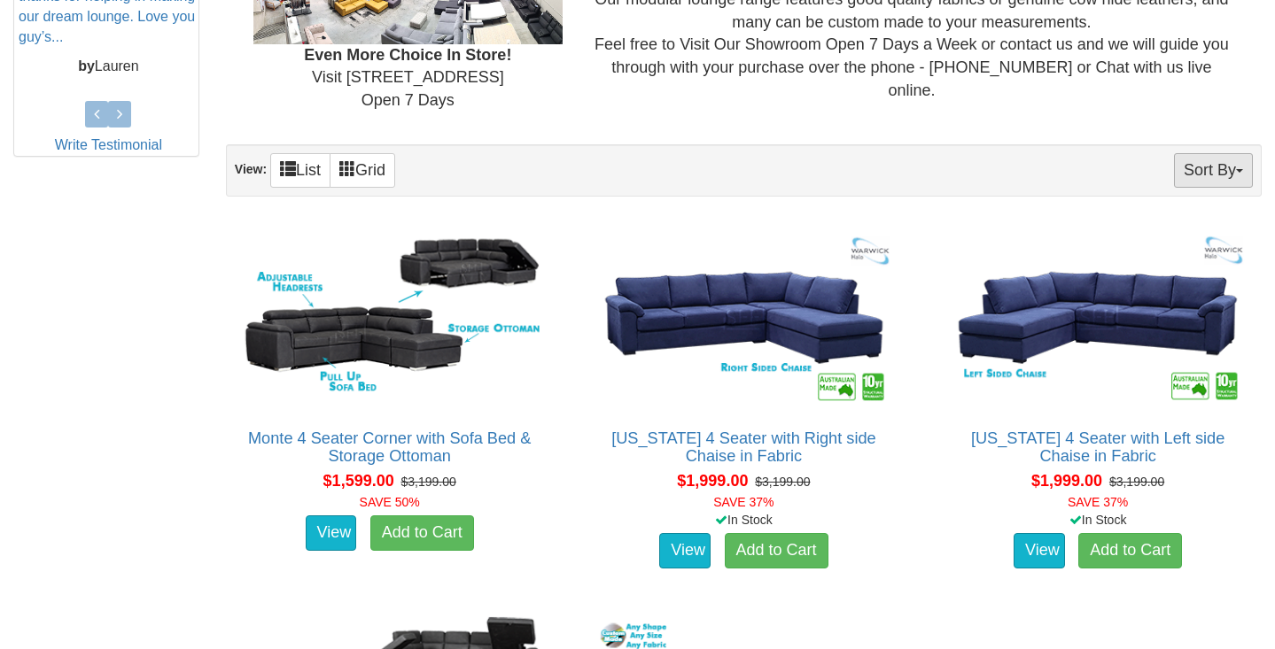  What do you see at coordinates (390, 318) in the screenshot?
I see `img: Monte 4 Seater Corner with Sofa Bed & Storage Ottoman` at bounding box center [390, 318].